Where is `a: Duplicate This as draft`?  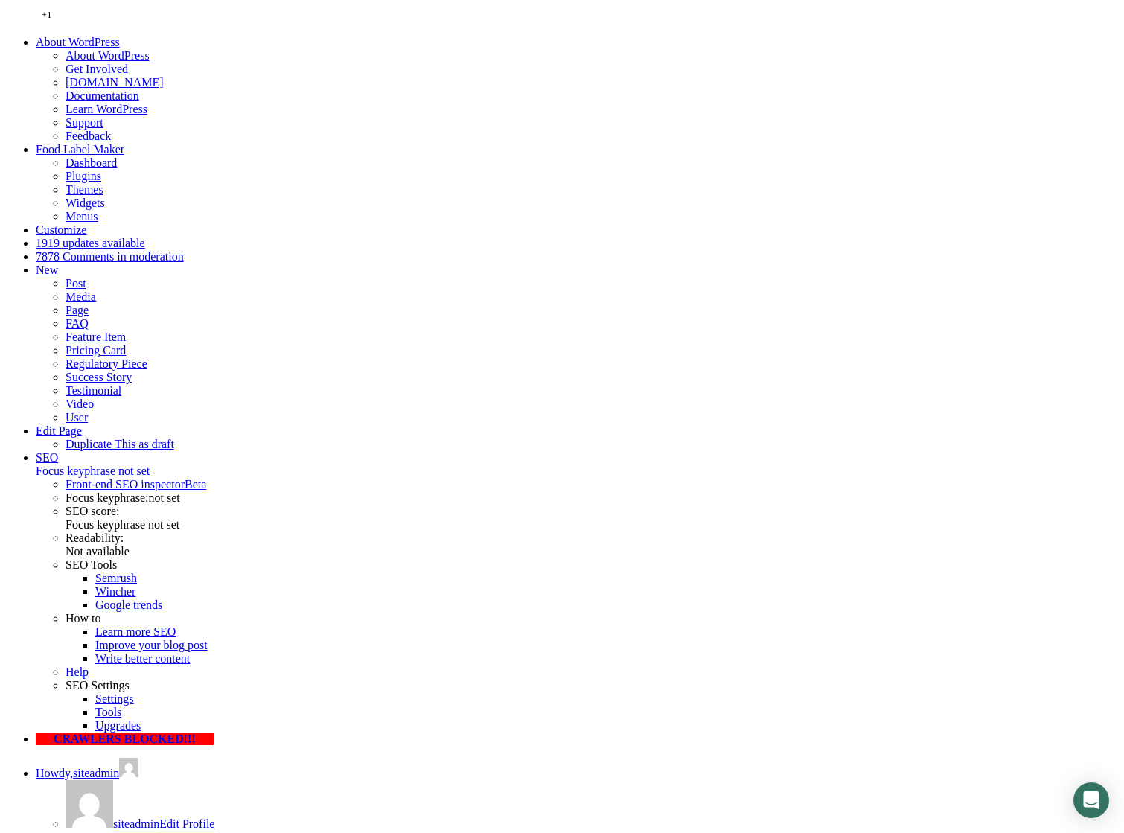 a: Duplicate This as draft is located at coordinates (120, 444).